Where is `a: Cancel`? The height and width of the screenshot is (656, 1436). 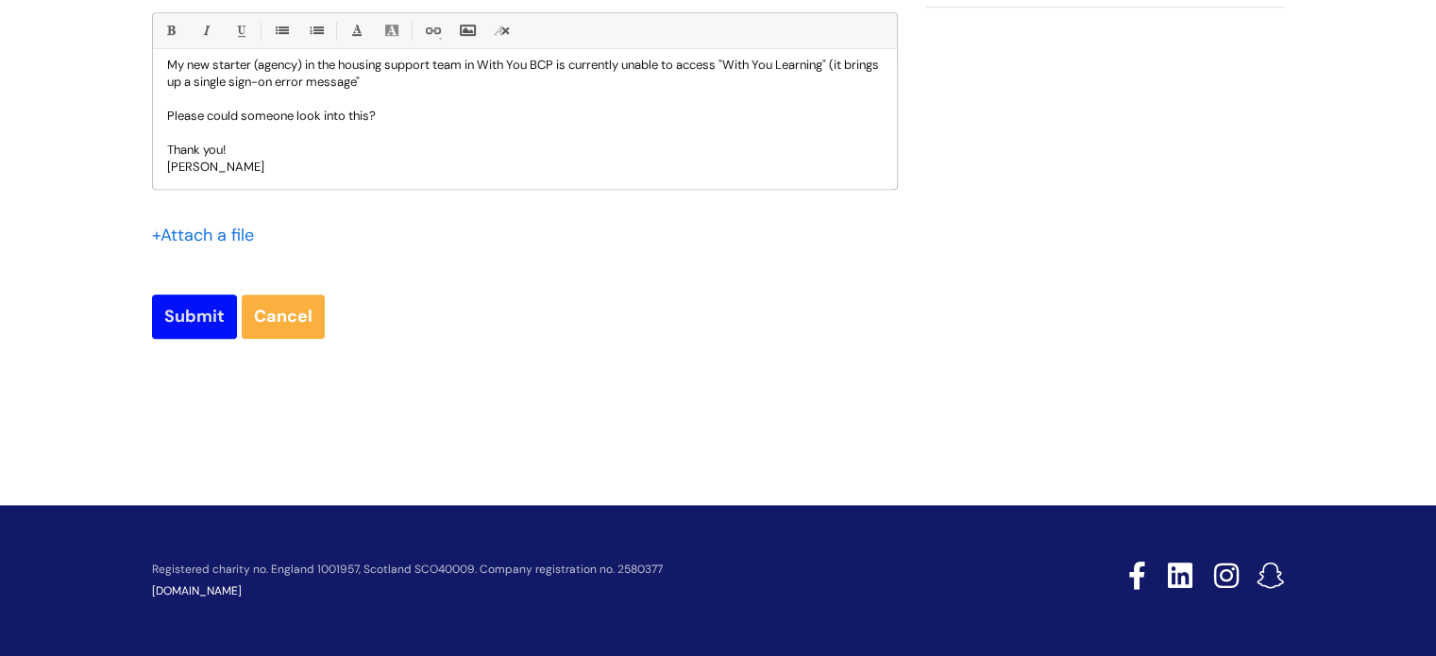
a: Cancel is located at coordinates (283, 316).